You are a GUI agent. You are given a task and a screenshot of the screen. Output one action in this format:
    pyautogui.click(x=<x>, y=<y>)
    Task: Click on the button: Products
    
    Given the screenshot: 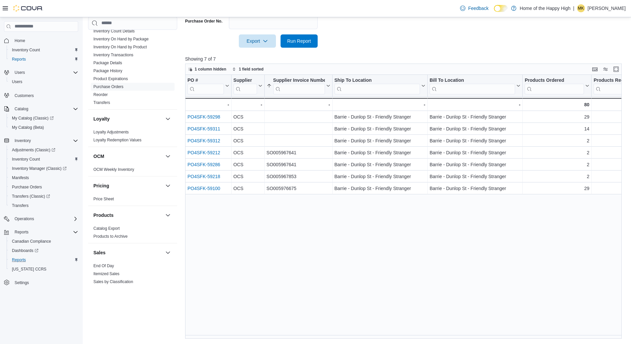 What is the action you would take?
    pyautogui.click(x=128, y=215)
    